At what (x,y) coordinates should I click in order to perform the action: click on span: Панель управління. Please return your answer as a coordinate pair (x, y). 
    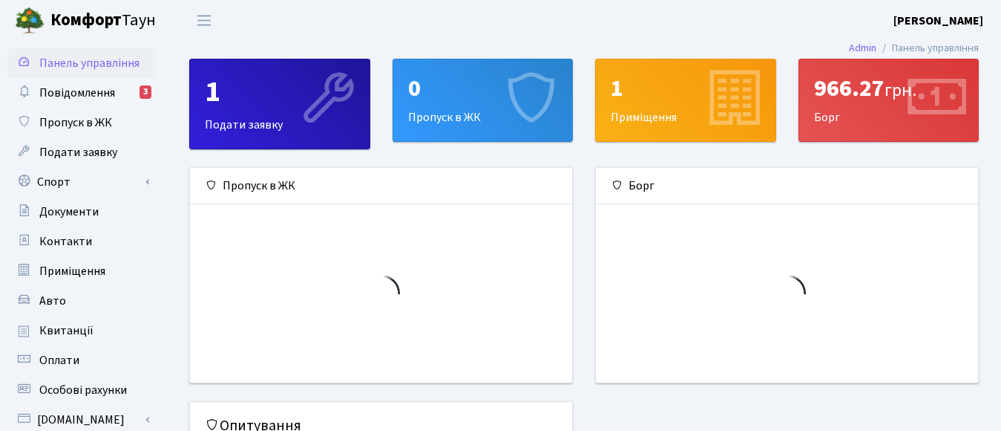
    Looking at the image, I should click on (89, 63).